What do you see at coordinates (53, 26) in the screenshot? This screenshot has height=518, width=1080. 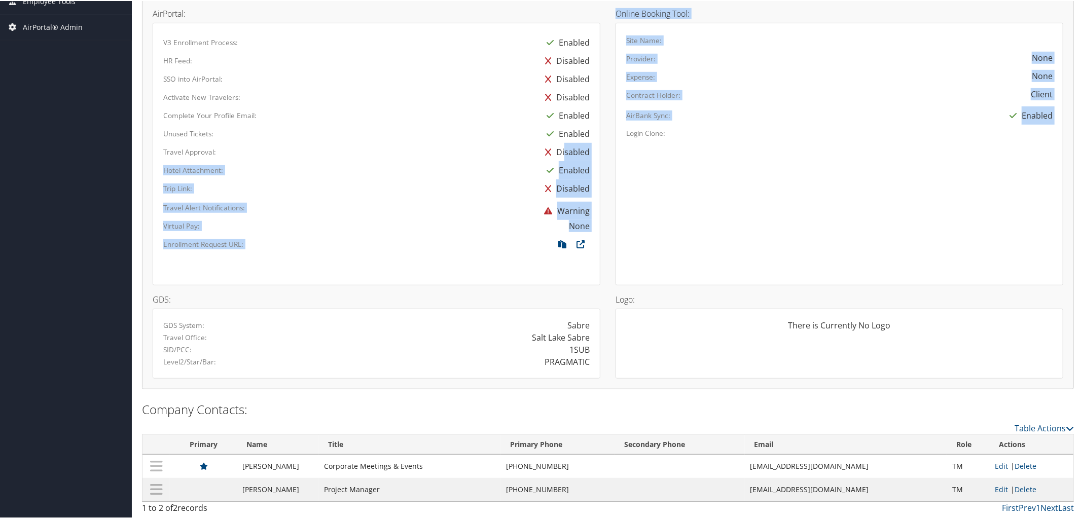 I see `span: AirPortal® Admin` at bounding box center [53, 26].